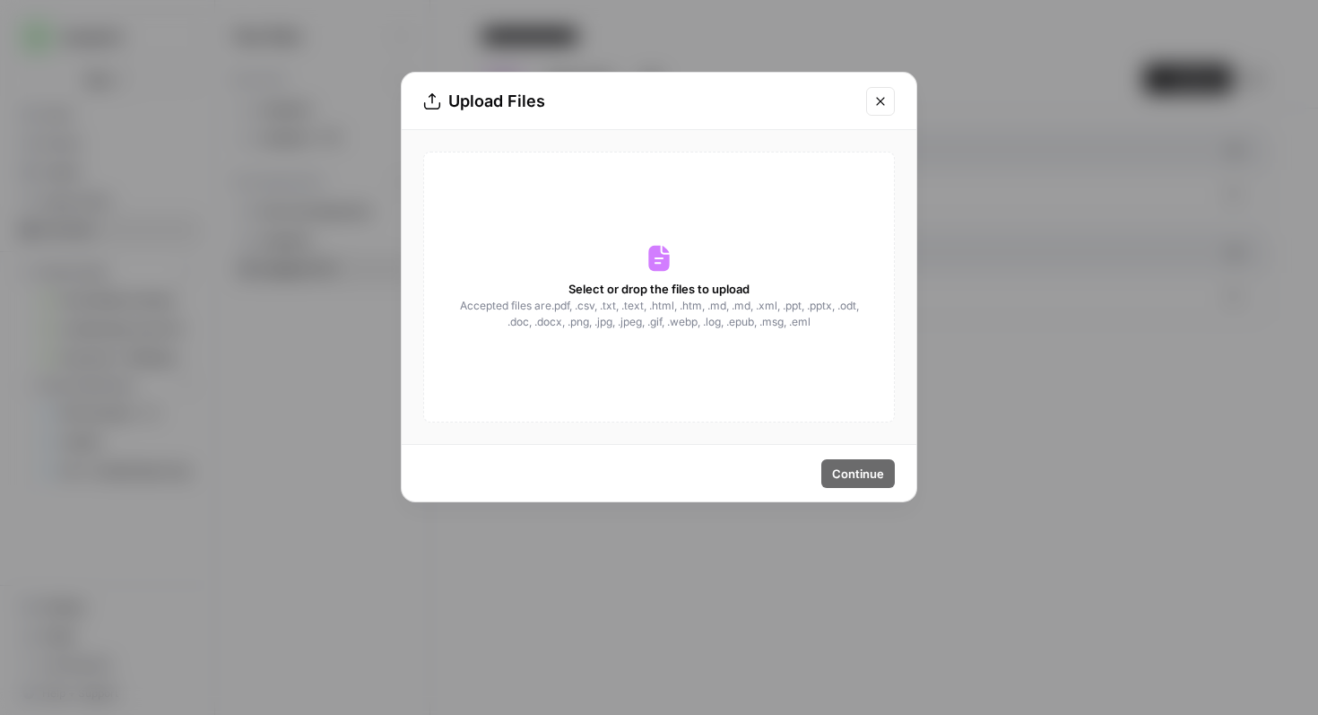 This screenshot has height=715, width=1318. I want to click on span: Accepted files are .pdf, .csv, .txt, .text, .html, .htm, .md, .md, .xml, .ppt, .pptx, .odt, .doc,..., so click(659, 314).